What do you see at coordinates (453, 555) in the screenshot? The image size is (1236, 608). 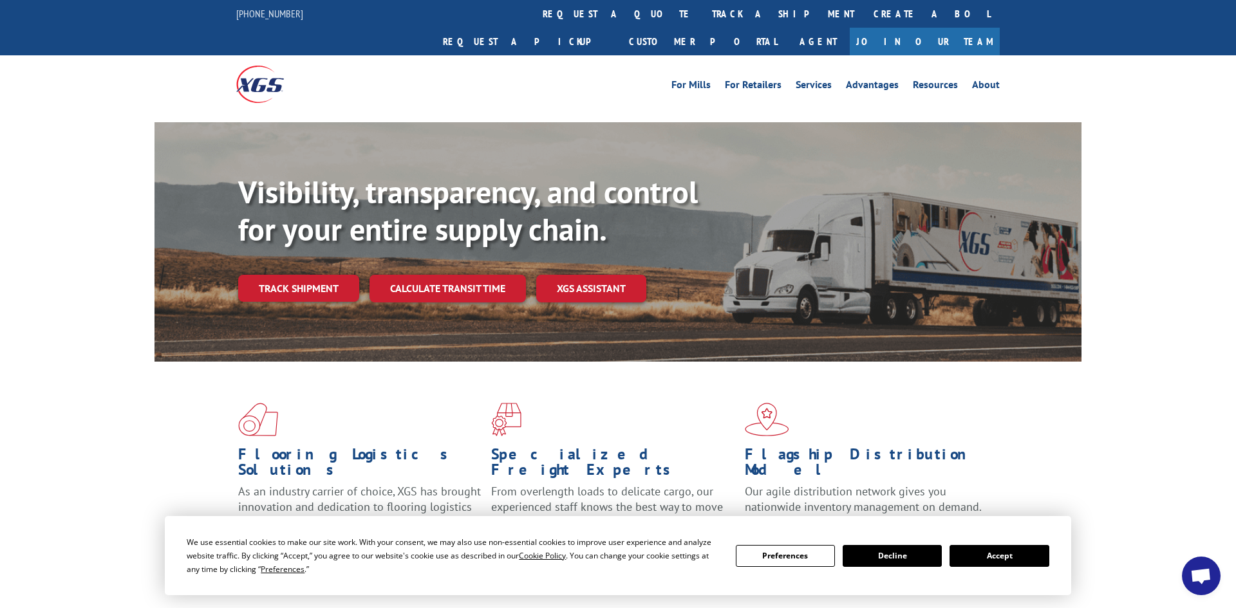 I see `div: We use essential cookies to make our site work. With your consent, we may also use non-essential ...` at bounding box center [453, 555].